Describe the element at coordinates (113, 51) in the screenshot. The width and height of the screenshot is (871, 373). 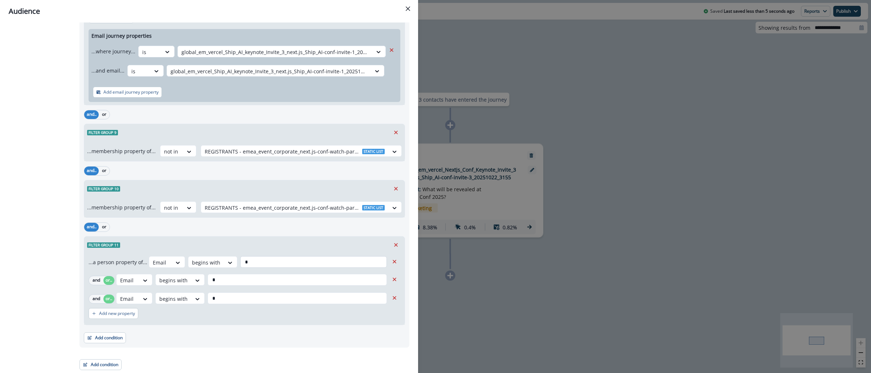
I see `p: ...where journey...` at that location.